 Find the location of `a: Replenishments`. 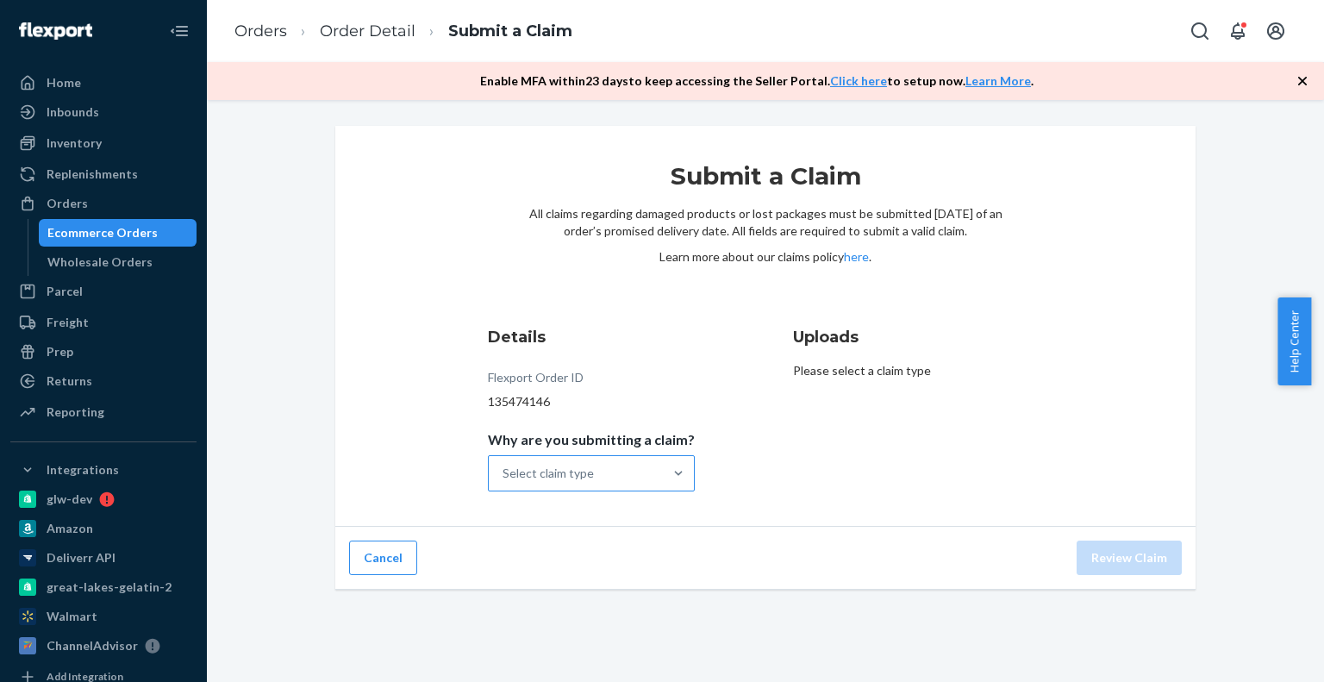

a: Replenishments is located at coordinates (103, 174).